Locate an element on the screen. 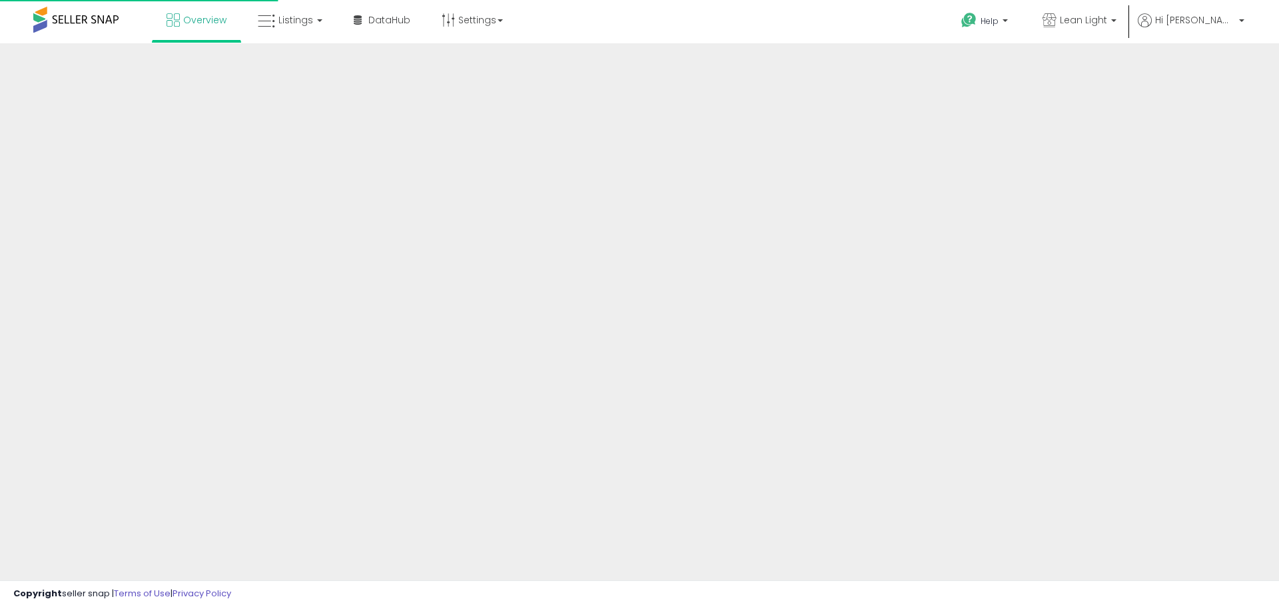  span: Overview is located at coordinates (204, 20).